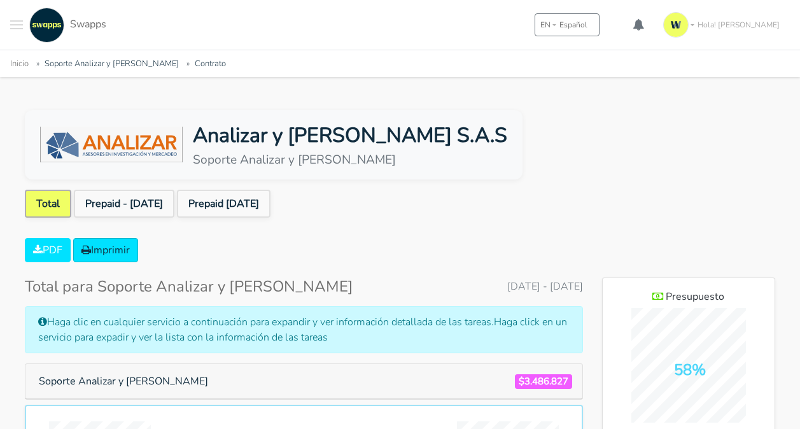 Image resolution: width=800 pixels, height=429 pixels. Describe the element at coordinates (543, 381) in the screenshot. I see `span: $3.486.827` at that location.